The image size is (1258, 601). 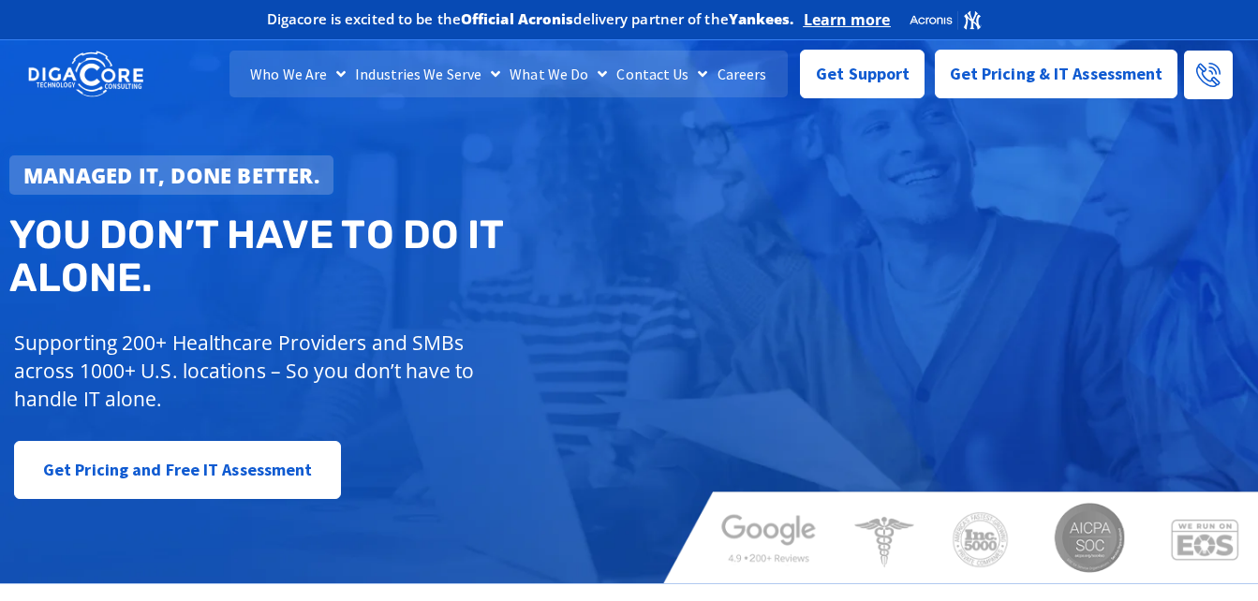 I want to click on h2: Digacore is excited to be the delivery partner of the, so click(x=530, y=19).